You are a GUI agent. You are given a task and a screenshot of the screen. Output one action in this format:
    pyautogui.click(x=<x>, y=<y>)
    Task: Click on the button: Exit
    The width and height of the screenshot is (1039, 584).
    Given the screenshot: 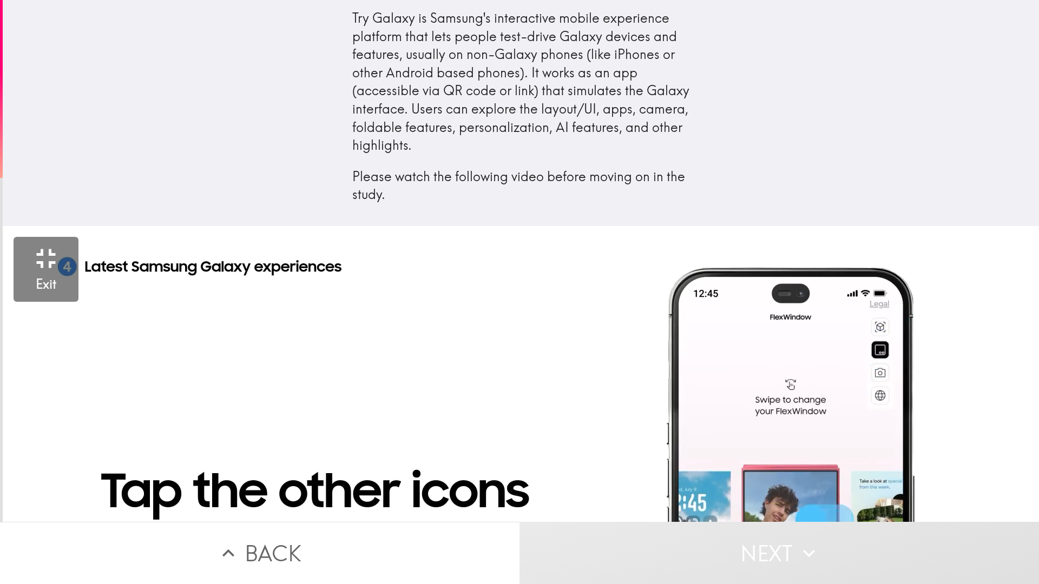 What is the action you would take?
    pyautogui.click(x=46, y=269)
    